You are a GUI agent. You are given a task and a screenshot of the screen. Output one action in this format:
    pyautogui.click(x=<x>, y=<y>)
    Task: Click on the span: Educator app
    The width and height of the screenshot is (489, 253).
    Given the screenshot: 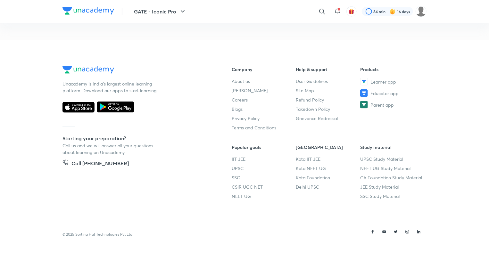 What is the action you would take?
    pyautogui.click(x=385, y=93)
    